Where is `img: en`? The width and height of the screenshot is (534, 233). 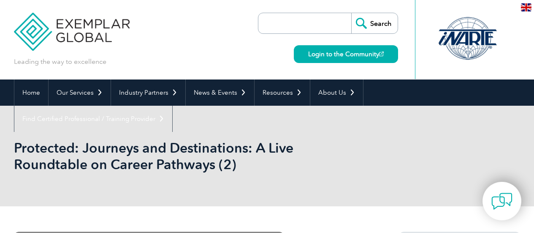
img: en is located at coordinates (526, 7).